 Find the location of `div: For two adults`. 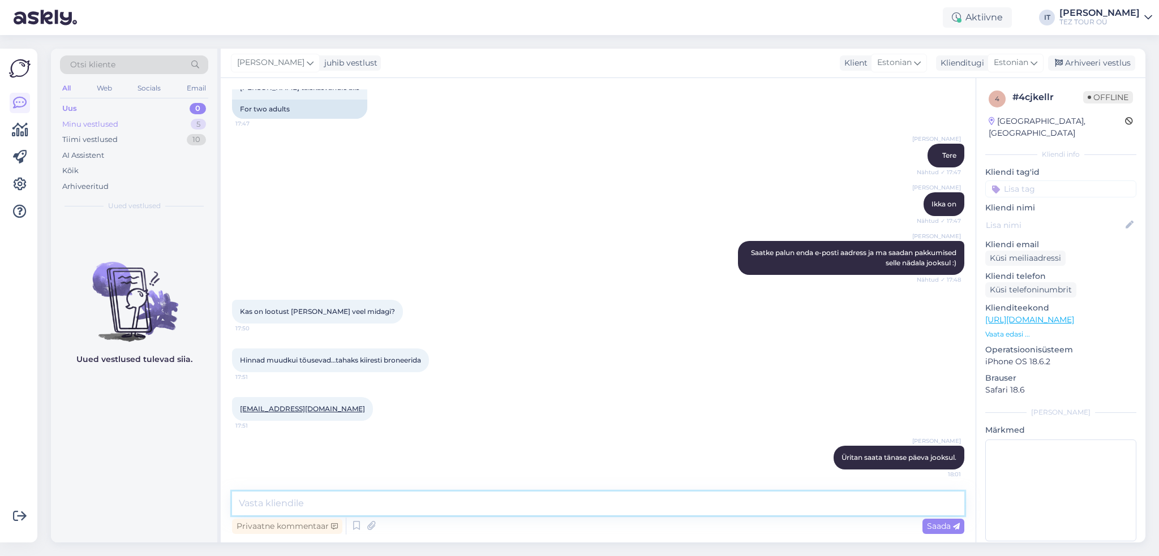

div: For two adults is located at coordinates (299, 109).